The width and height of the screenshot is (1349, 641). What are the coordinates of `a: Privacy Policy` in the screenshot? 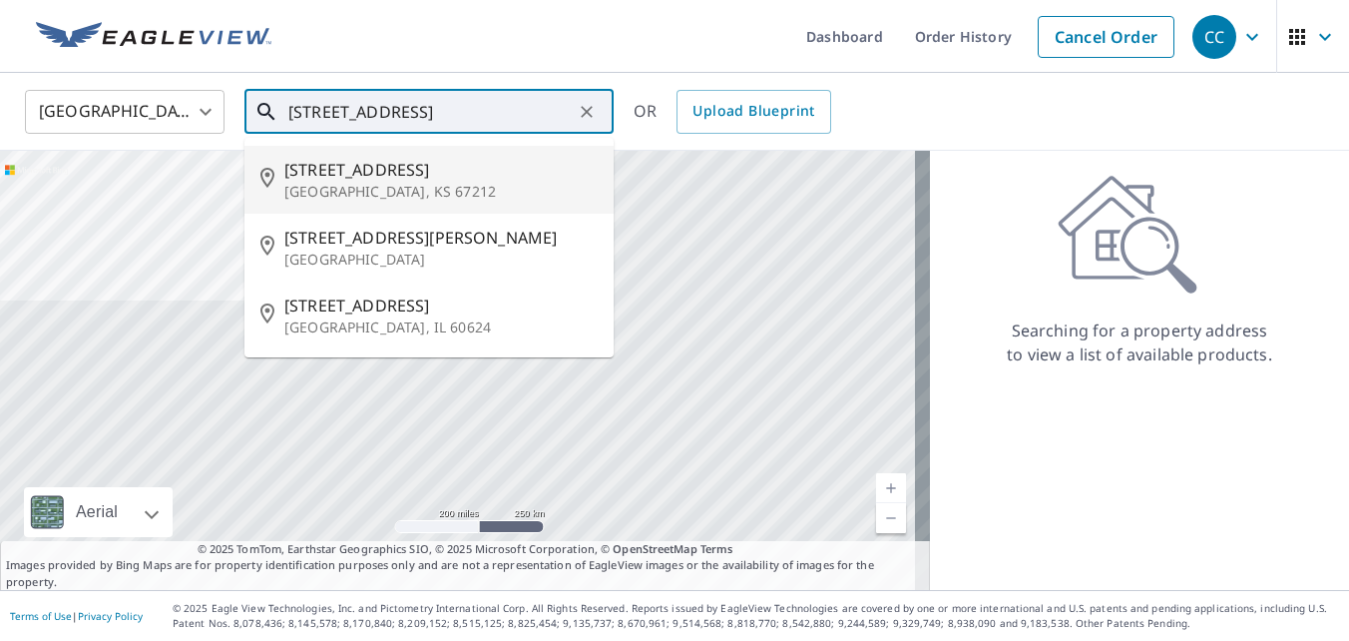 It's located at (110, 616).